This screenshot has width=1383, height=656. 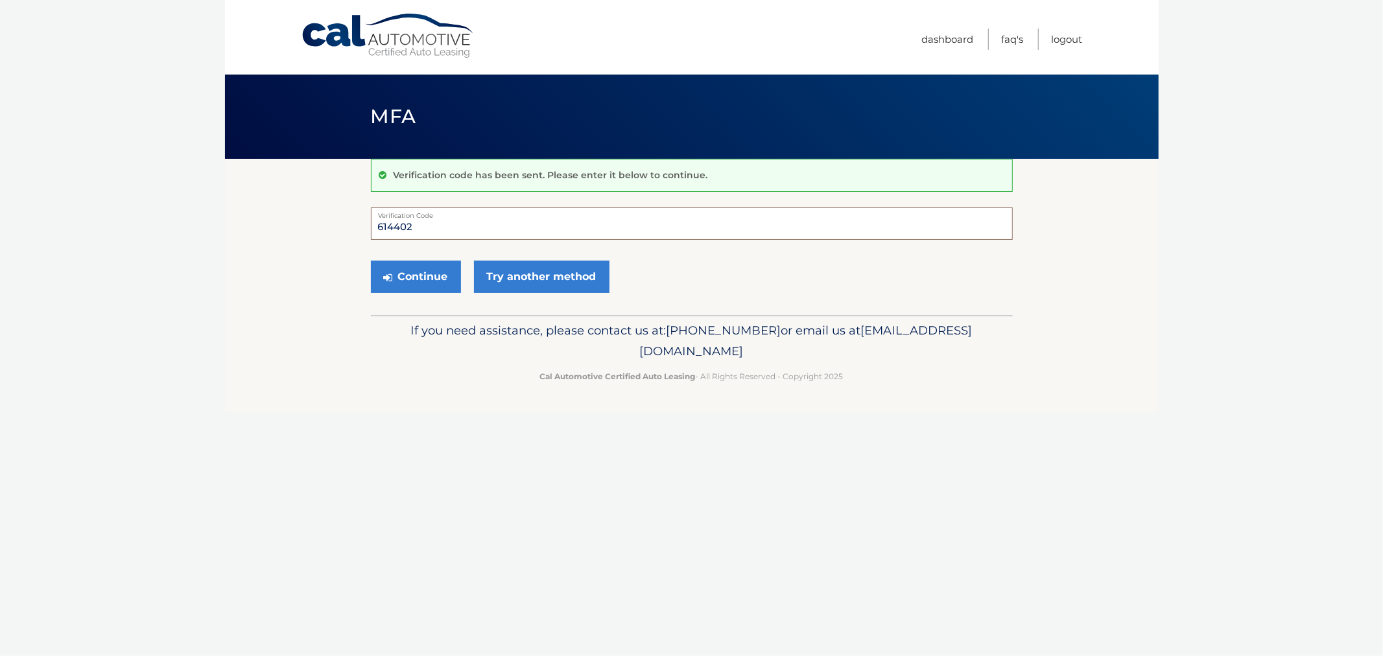 What do you see at coordinates (1067, 39) in the screenshot?
I see `a: Logout` at bounding box center [1067, 39].